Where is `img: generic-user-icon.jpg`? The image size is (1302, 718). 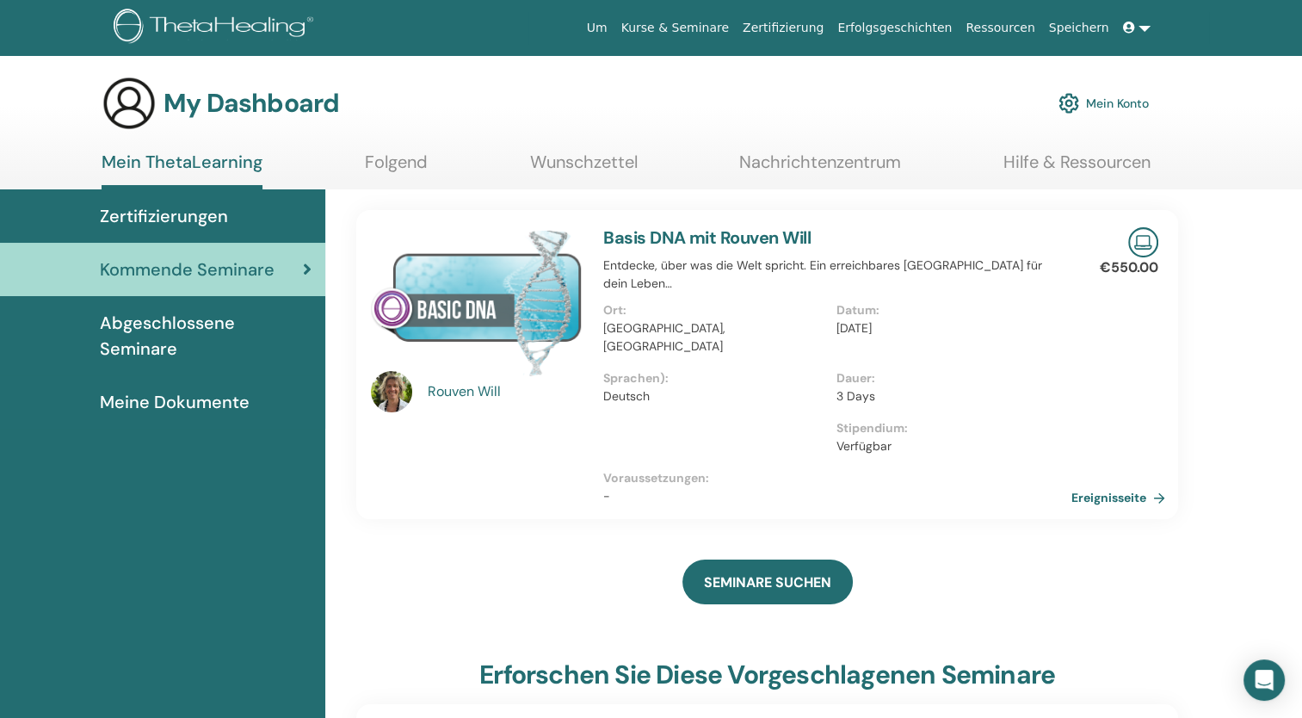 img: generic-user-icon.jpg is located at coordinates (129, 103).